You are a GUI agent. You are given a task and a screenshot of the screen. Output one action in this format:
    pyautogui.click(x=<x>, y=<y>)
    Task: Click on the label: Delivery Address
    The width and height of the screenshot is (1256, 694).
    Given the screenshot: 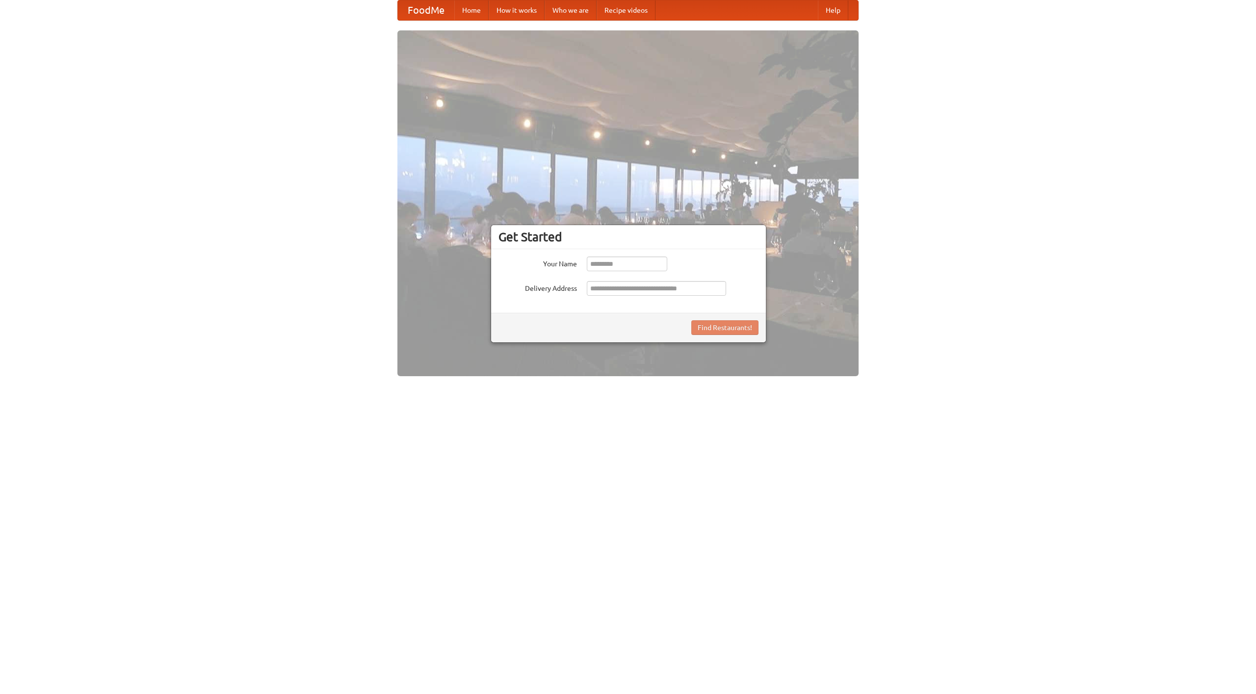 What is the action you would take?
    pyautogui.click(x=538, y=287)
    